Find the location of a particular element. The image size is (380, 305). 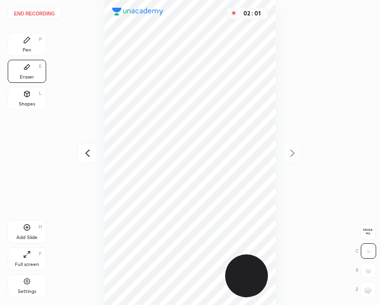

div: Add Slide is located at coordinates (27, 237).